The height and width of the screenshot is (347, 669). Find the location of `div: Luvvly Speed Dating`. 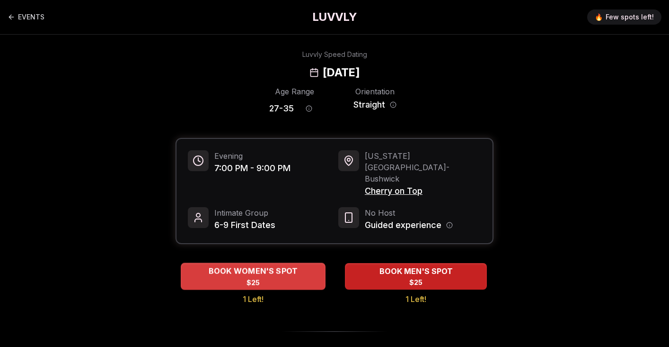

div: Luvvly Speed Dating is located at coordinates (335, 54).